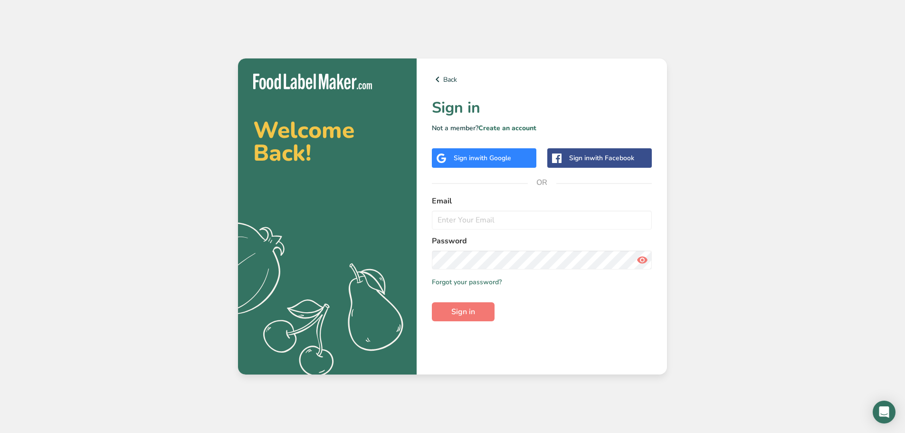  What do you see at coordinates (612, 158) in the screenshot?
I see `span: with Facebook` at bounding box center [612, 158].